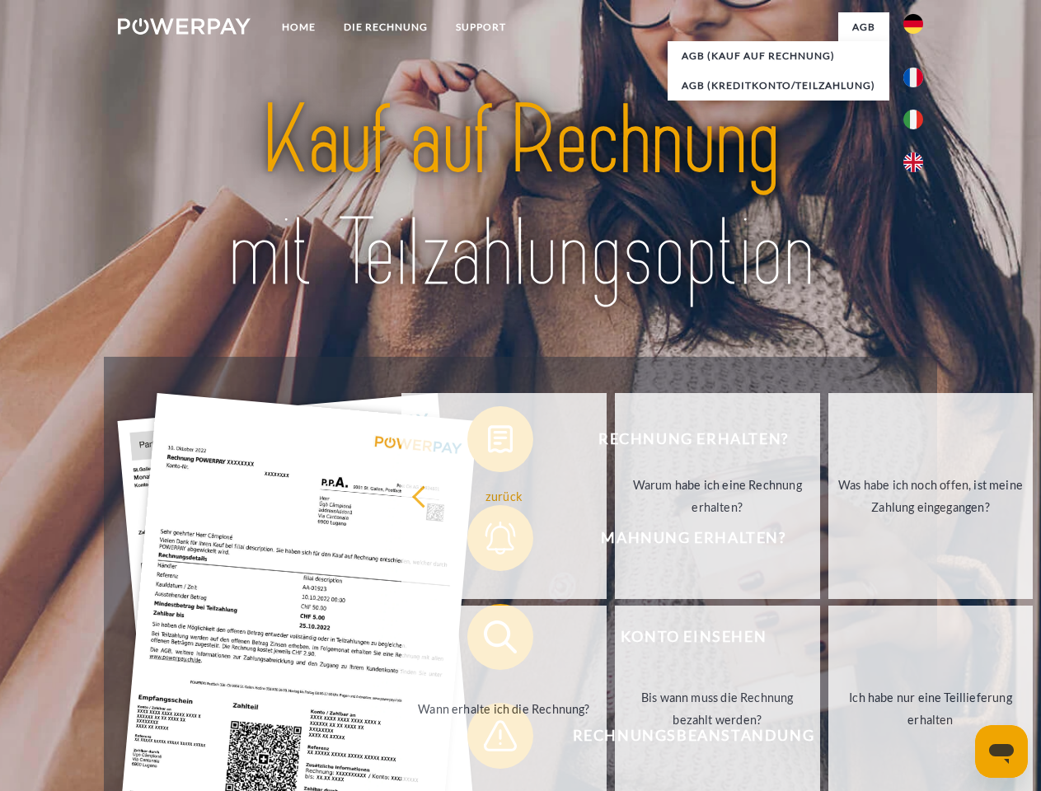  I want to click on a: Home, so click(298, 27).